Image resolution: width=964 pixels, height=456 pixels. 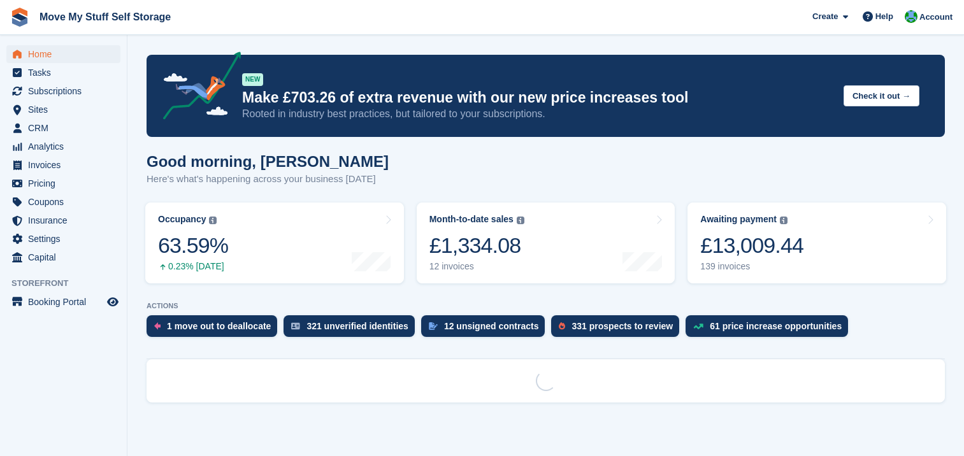 I want to click on a: 321 unverified identities, so click(x=352, y=329).